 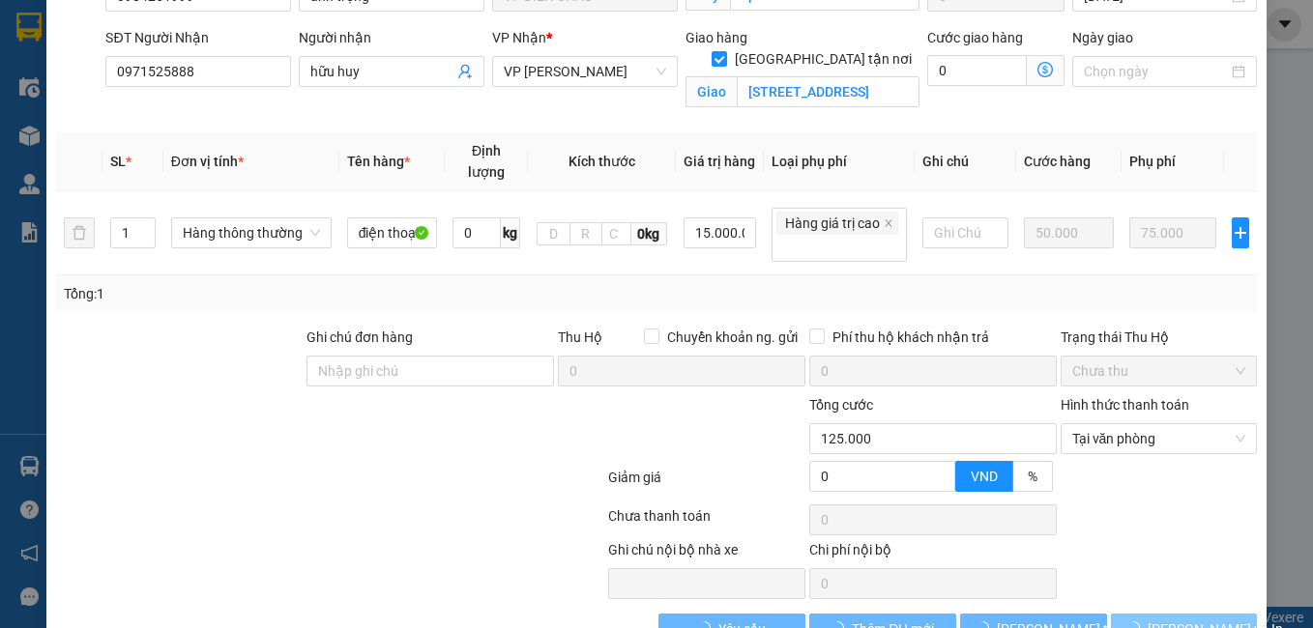 I want to click on input: D, so click(x=553, y=234).